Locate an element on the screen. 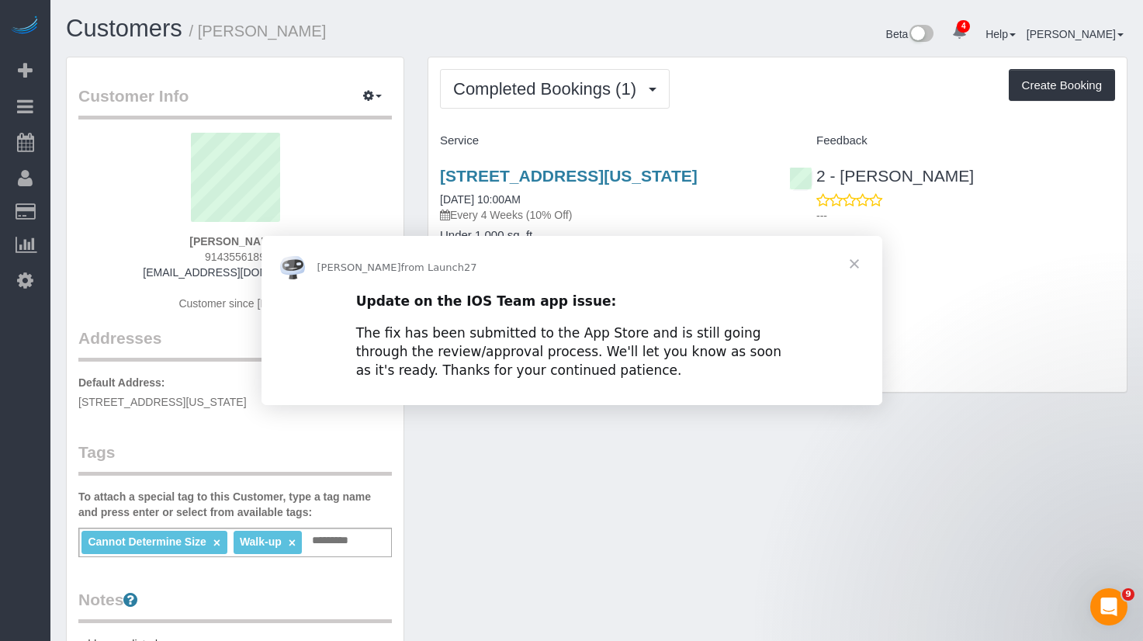  span: from Launch27 is located at coordinates (439, 267).